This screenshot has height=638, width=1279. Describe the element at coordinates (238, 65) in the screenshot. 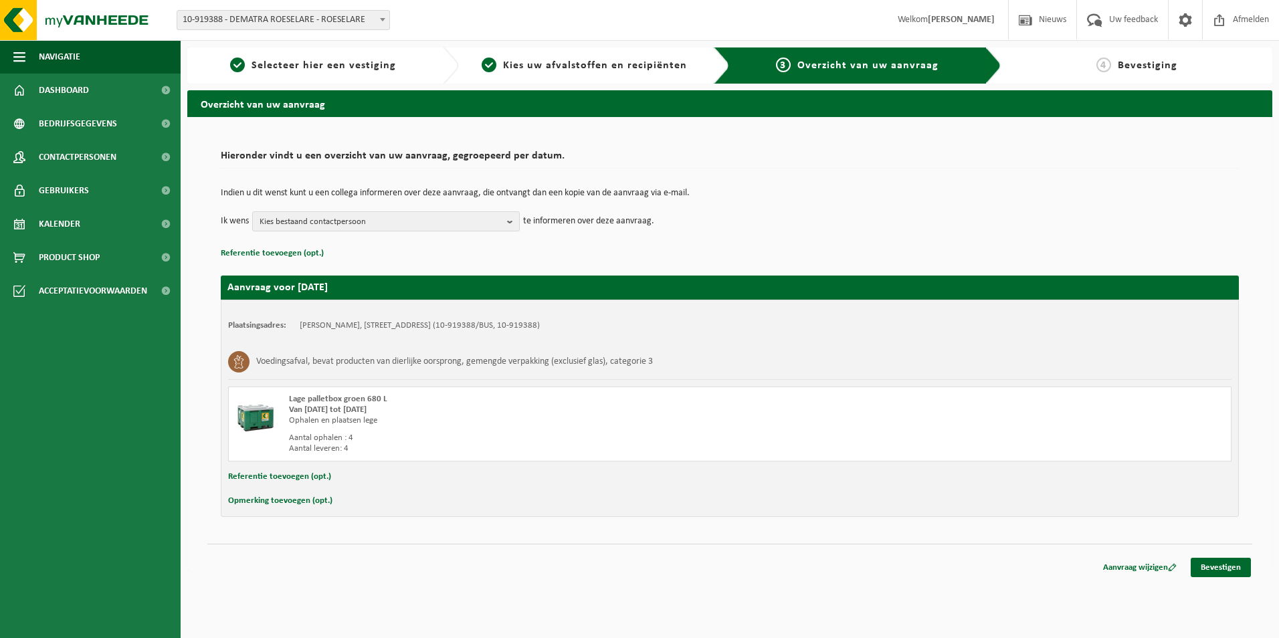

I see `span: 1` at that location.